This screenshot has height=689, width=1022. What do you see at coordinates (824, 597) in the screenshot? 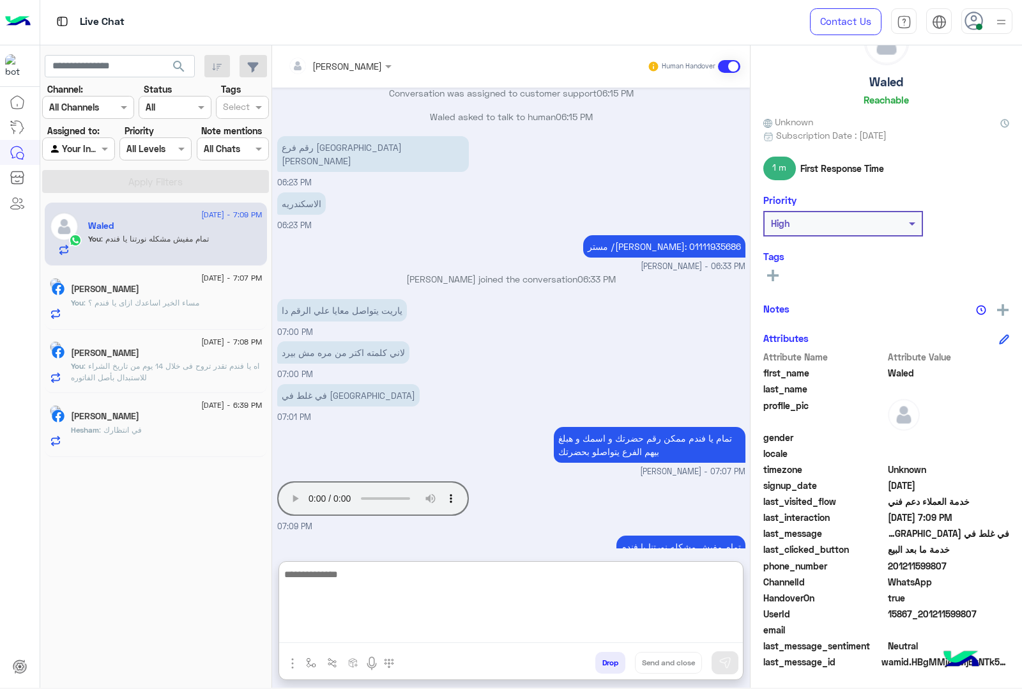
I see `span: HandoverOn` at bounding box center [824, 597].